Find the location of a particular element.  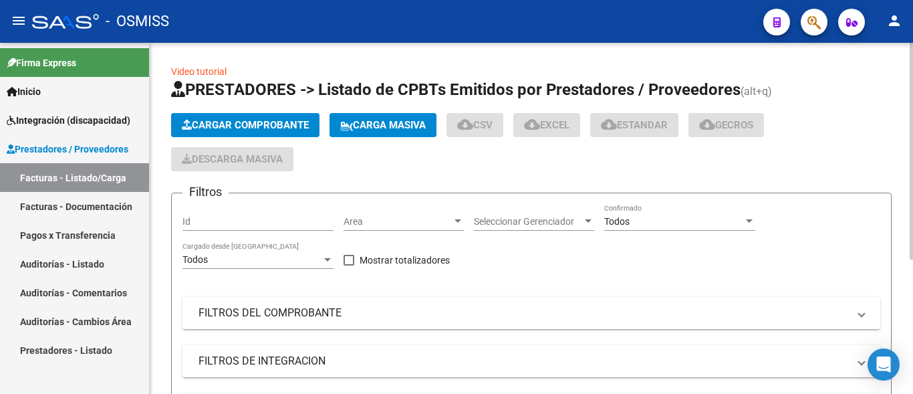

mat-panel-title: FILTROS DEL COMPROBANTE is located at coordinates (523, 313).